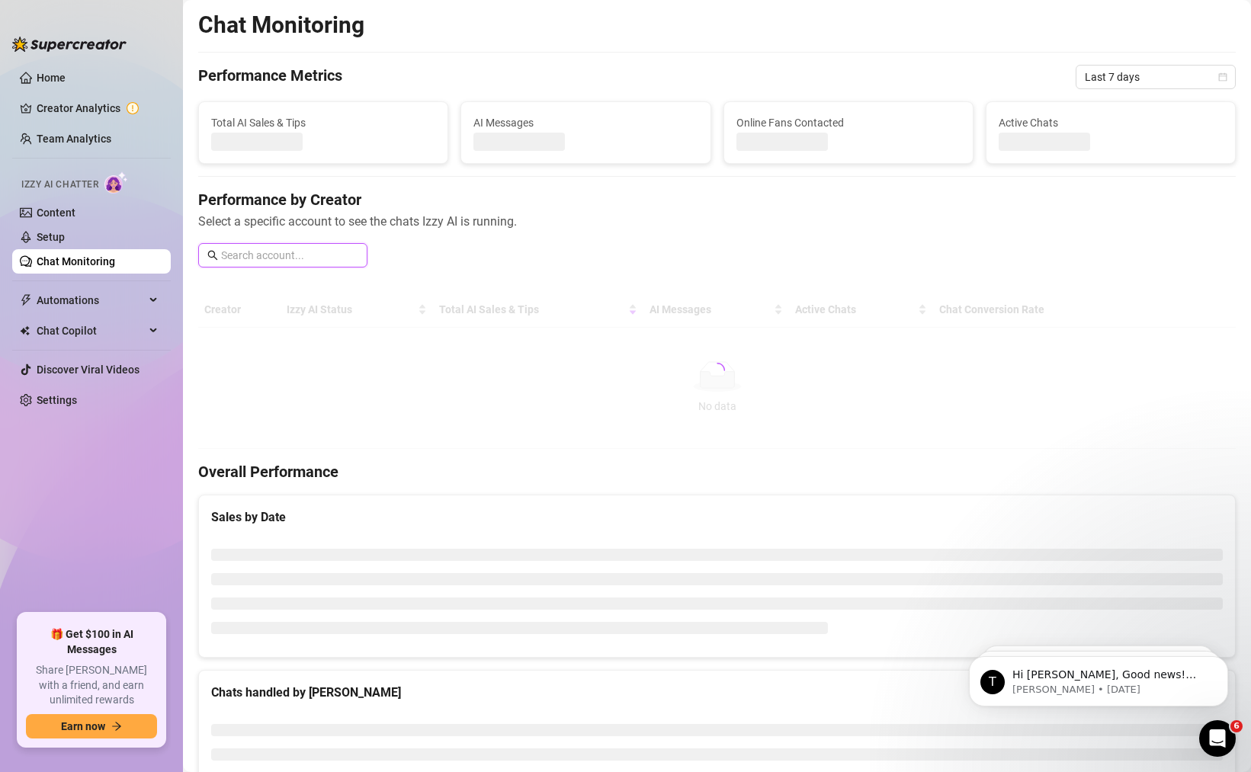 This screenshot has height=772, width=1251. I want to click on div: message notification from Tanya, 4d ago. Hi David, Good news! We’ve just launched our Referral Pr..., so click(152, 57).